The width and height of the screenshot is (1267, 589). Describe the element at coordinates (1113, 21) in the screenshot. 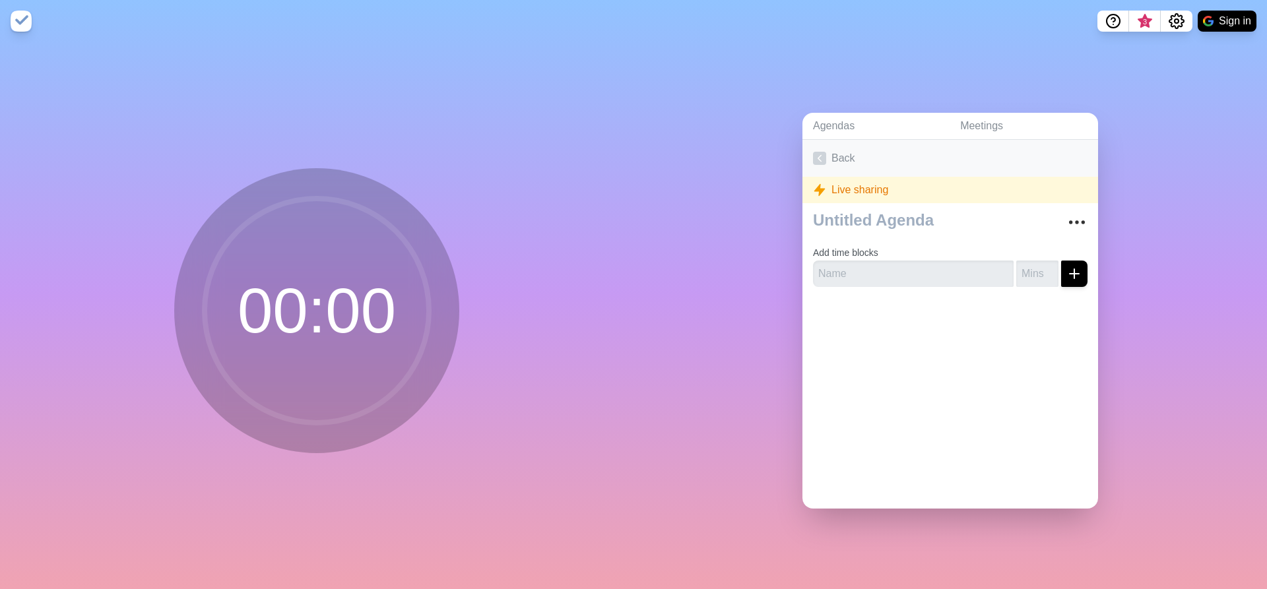

I see `button: Help` at that location.